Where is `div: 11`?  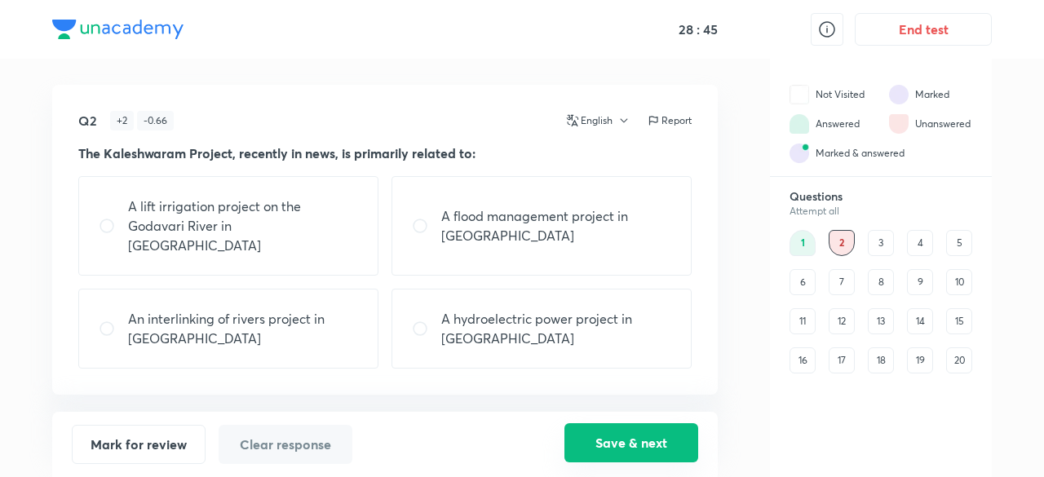
div: 11 is located at coordinates (802, 321).